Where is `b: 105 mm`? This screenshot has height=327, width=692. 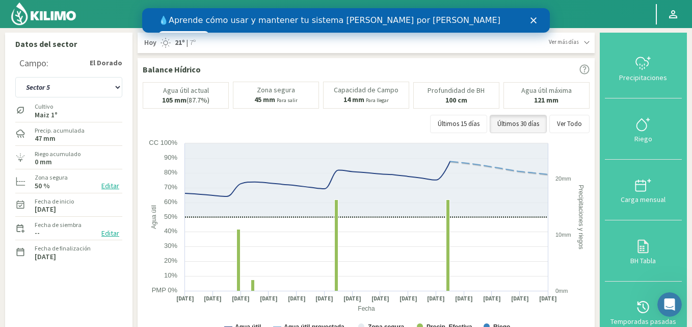 b: 105 mm is located at coordinates (174, 100).